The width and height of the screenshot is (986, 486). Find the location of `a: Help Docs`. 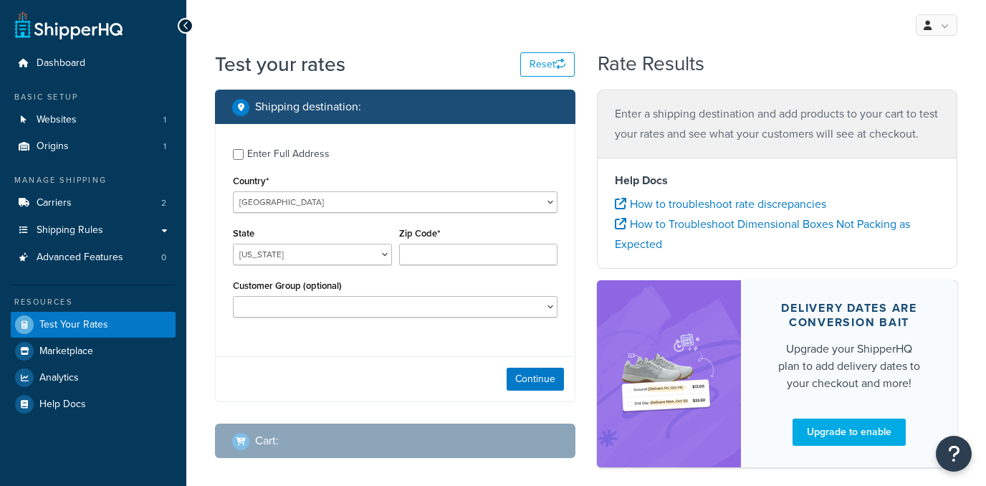

a: Help Docs is located at coordinates (93, 404).